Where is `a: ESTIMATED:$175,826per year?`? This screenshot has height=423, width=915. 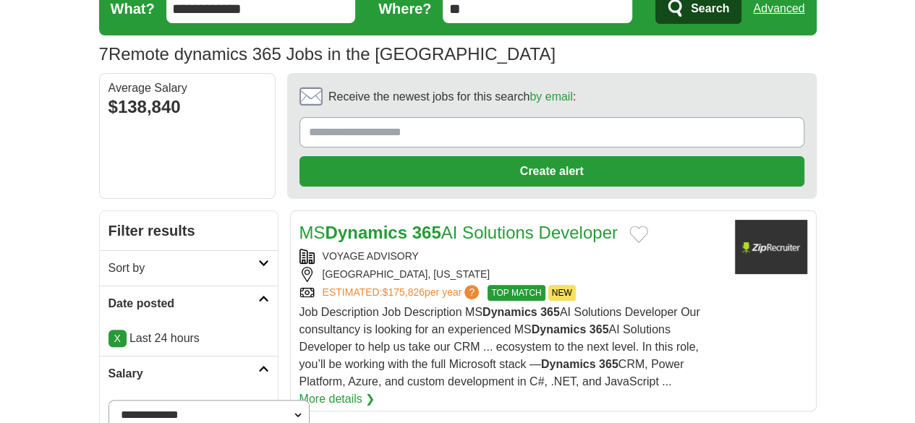 a: ESTIMATED:$175,826per year? is located at coordinates (402, 293).